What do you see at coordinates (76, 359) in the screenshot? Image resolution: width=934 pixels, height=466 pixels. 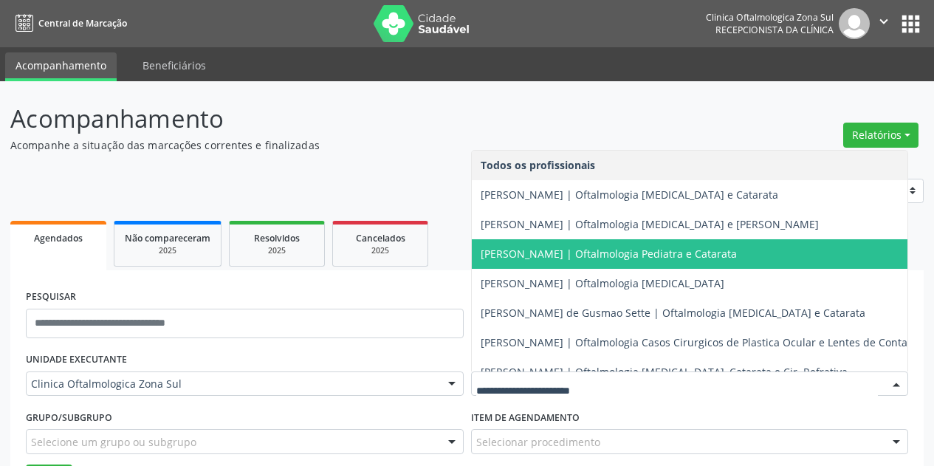 I see `label: UNIDADE EXECUTANTE` at bounding box center [76, 359].